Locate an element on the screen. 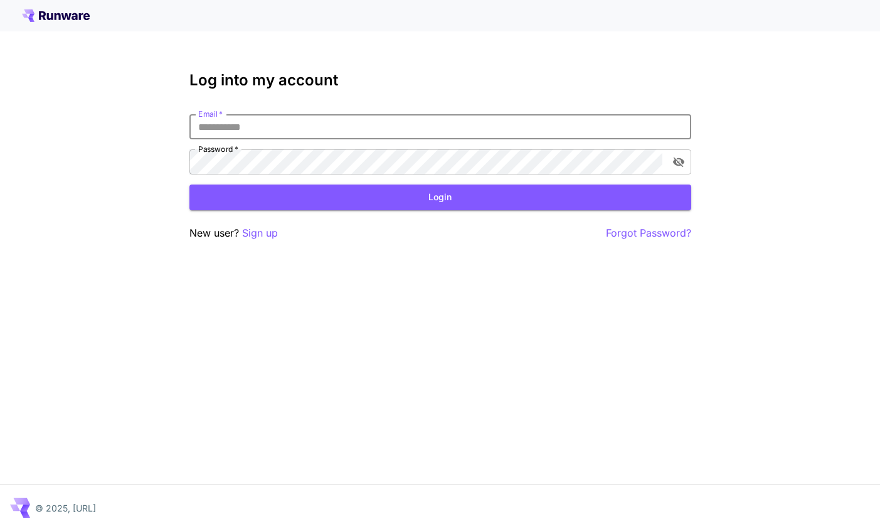  p: New user? is located at coordinates (233, 233).